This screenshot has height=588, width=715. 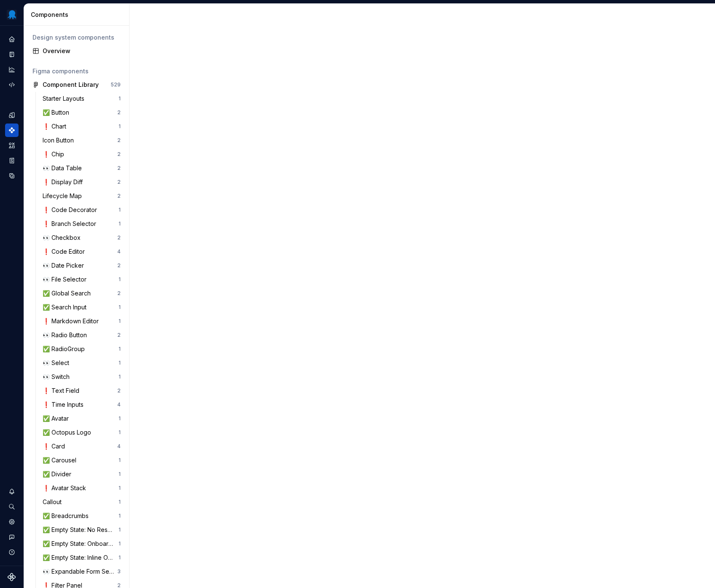 What do you see at coordinates (12, 54) in the screenshot?
I see `a: Documentation` at bounding box center [12, 54].